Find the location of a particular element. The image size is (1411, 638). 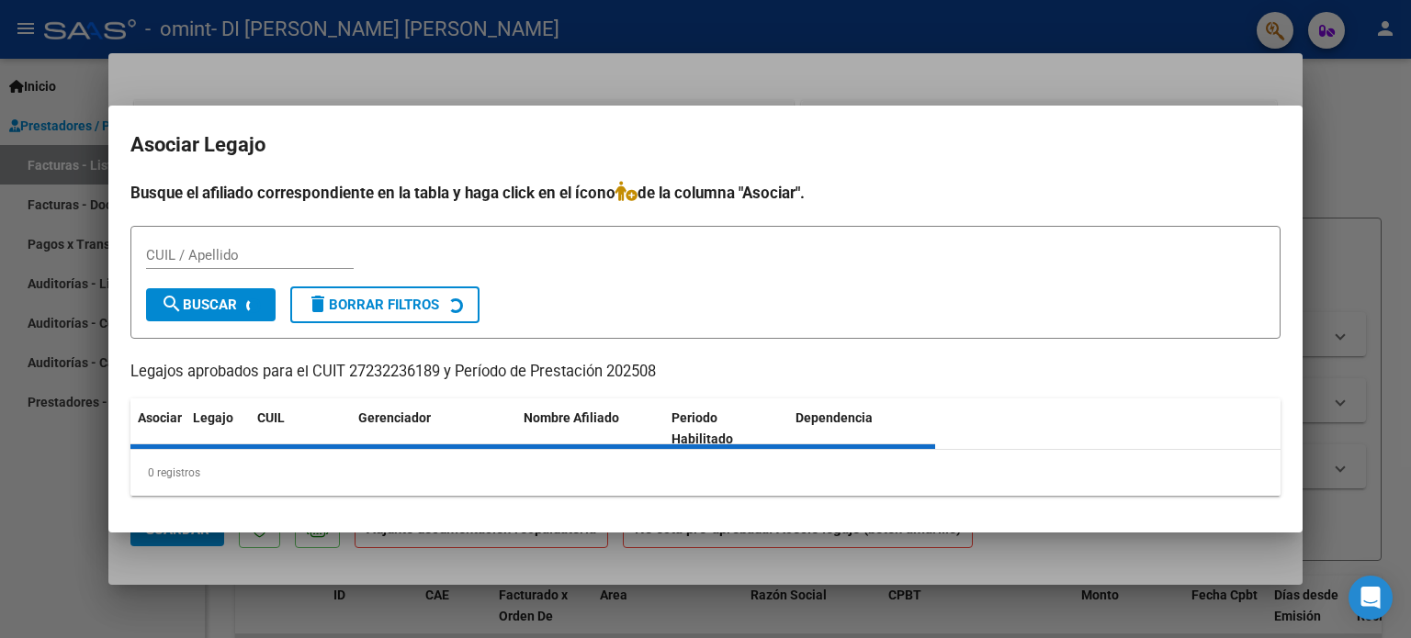

mat-icon: delete is located at coordinates (318, 304).